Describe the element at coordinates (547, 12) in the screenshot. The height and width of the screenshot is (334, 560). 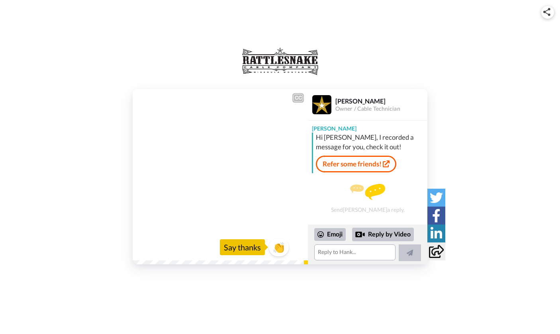
I see `img: ic_share.svg` at that location.